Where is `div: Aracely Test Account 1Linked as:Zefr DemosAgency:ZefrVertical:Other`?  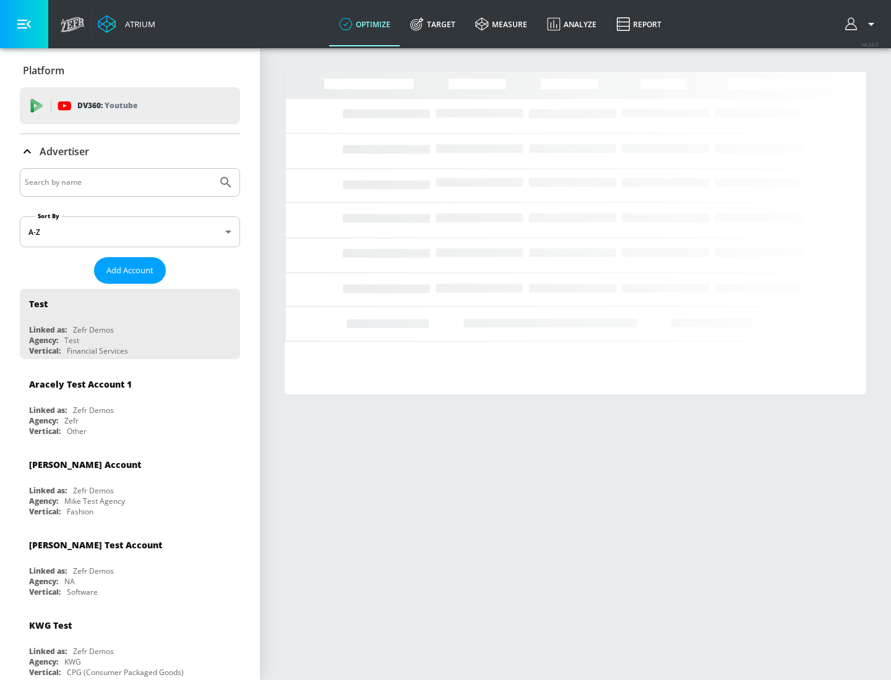 div: Aracely Test Account 1Linked as:Zefr DemosAgency:ZefrVertical:Other is located at coordinates (130, 405).